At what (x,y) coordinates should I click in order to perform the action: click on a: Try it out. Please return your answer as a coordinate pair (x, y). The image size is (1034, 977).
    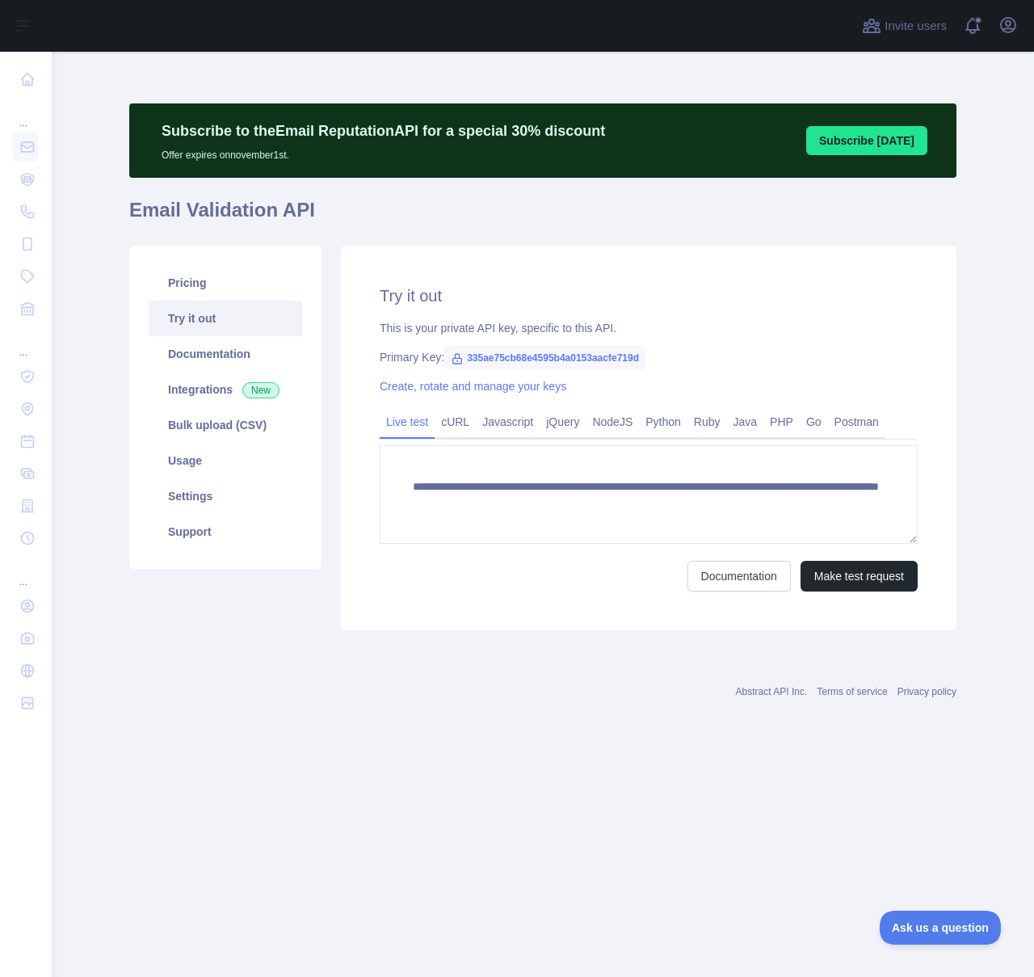
    Looking at the image, I should click on (225, 318).